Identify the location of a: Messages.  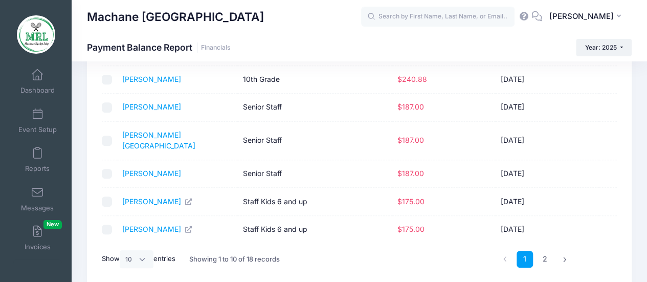
(37, 199).